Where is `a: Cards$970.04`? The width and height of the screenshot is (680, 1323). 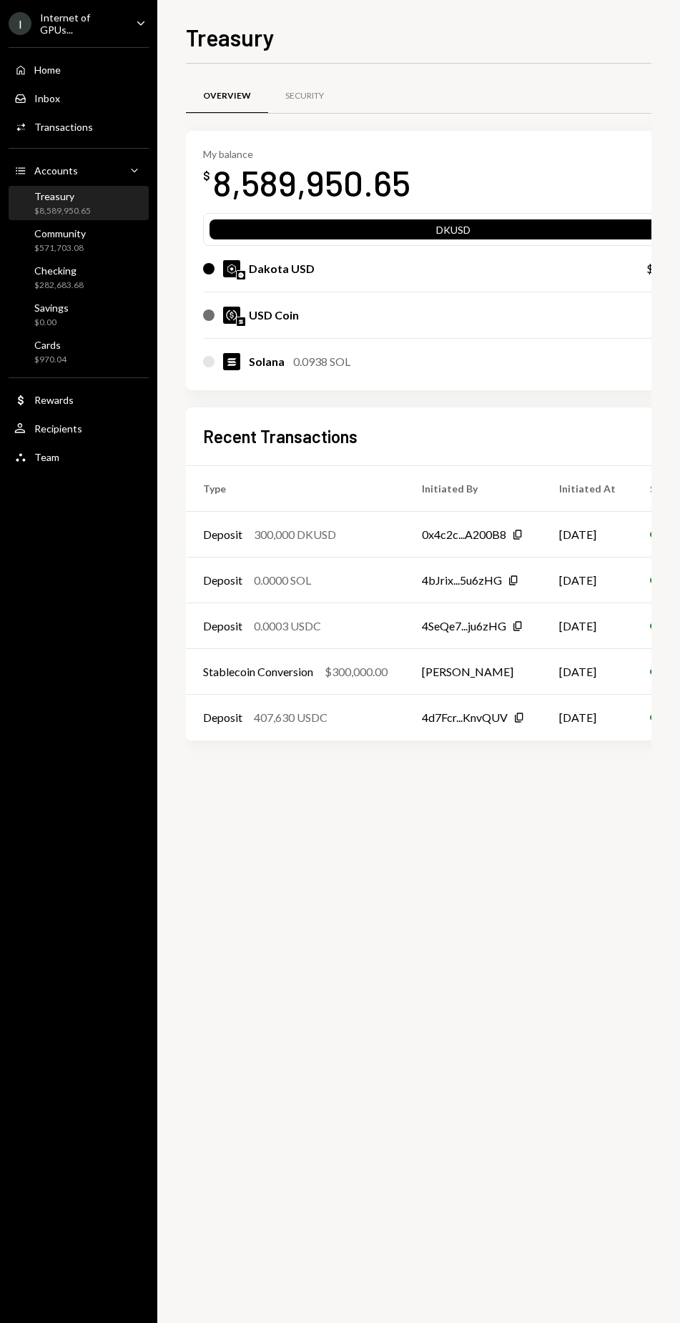 a: Cards$970.04 is located at coordinates (79, 352).